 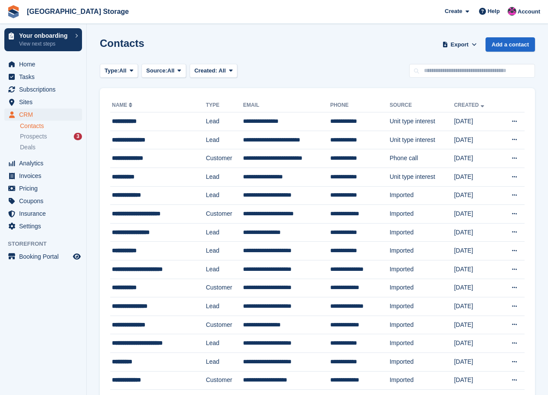 What do you see at coordinates (45, 36) in the screenshot?
I see `p: Your onboarding` at bounding box center [45, 36].